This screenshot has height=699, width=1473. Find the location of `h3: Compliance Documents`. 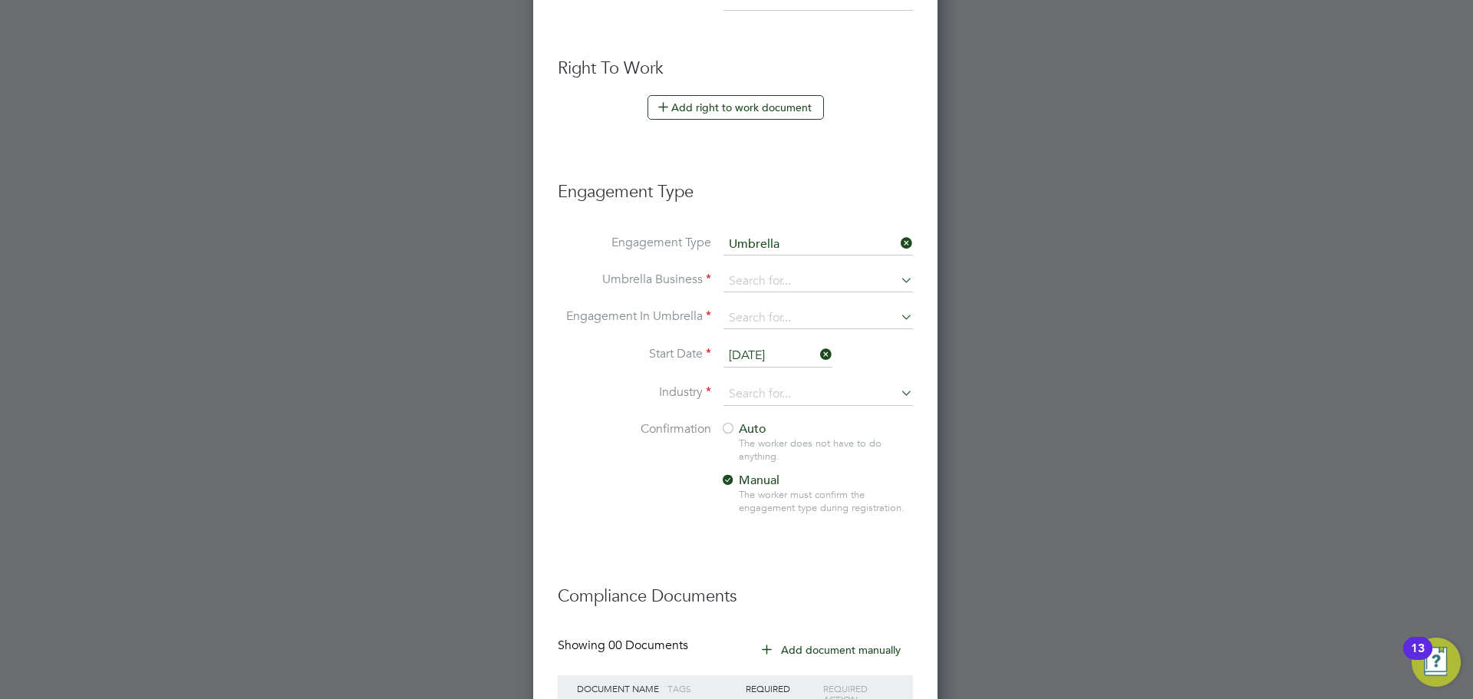

h3: Compliance Documents is located at coordinates (735, 588).